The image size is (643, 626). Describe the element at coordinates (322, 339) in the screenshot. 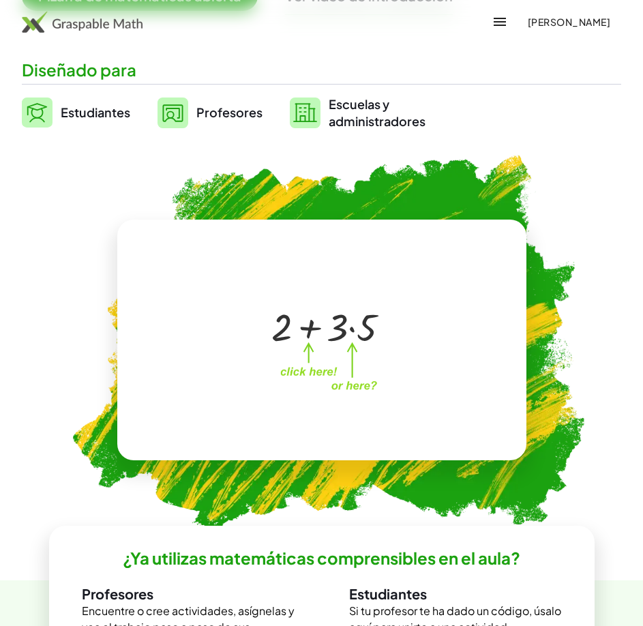

I see `img: hero_splash-1024.webp` at that location.